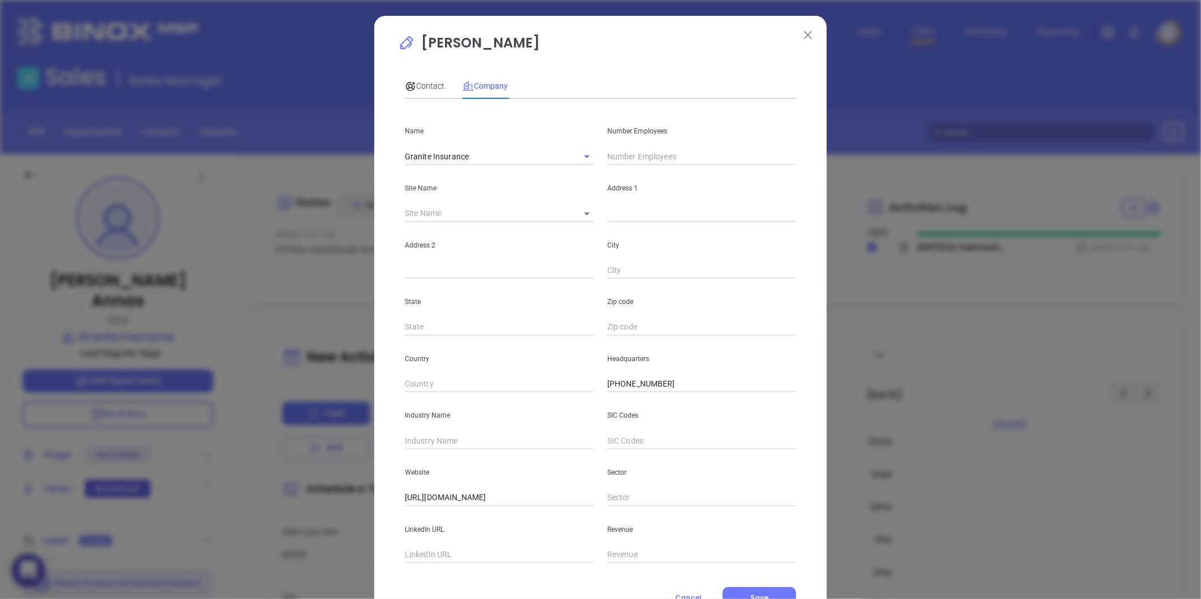 Image resolution: width=1201 pixels, height=599 pixels. What do you see at coordinates (499, 188) in the screenshot?
I see `p: Site Name` at bounding box center [499, 188].